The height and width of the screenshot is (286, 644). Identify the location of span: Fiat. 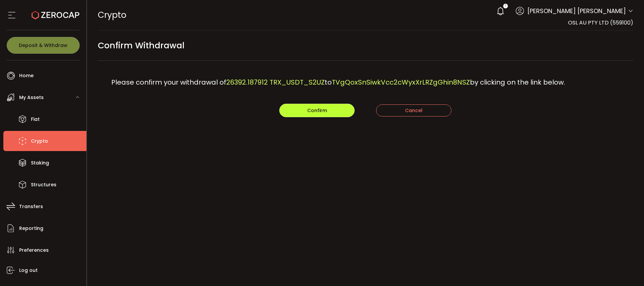
(35, 119).